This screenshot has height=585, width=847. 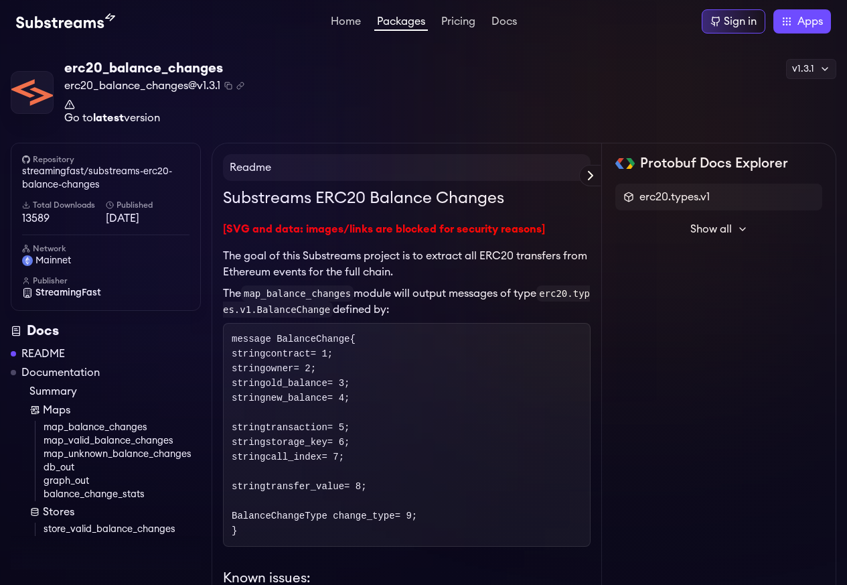 What do you see at coordinates (115, 512) in the screenshot?
I see `a: Stores` at bounding box center [115, 512].